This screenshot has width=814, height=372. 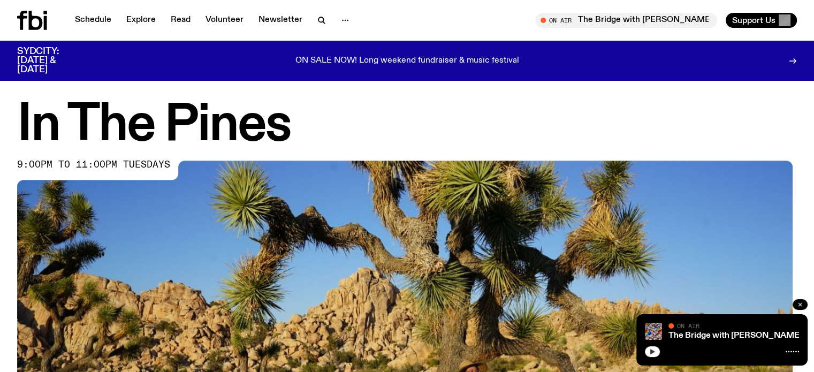 What do you see at coordinates (94, 165) in the screenshot?
I see `span: 9:00pm to 11:00pm tuesdays` at bounding box center [94, 165].